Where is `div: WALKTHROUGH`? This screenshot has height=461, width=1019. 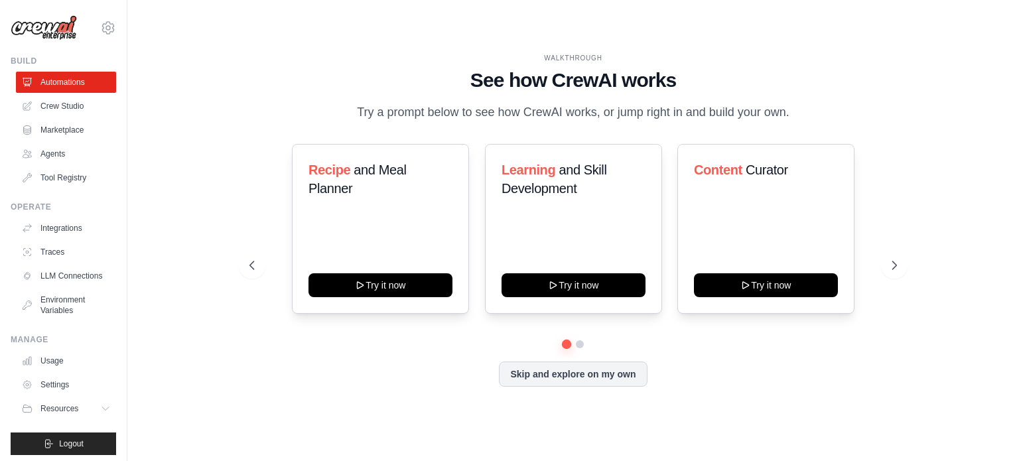
div: WALKTHROUGH is located at coordinates (573, 58).